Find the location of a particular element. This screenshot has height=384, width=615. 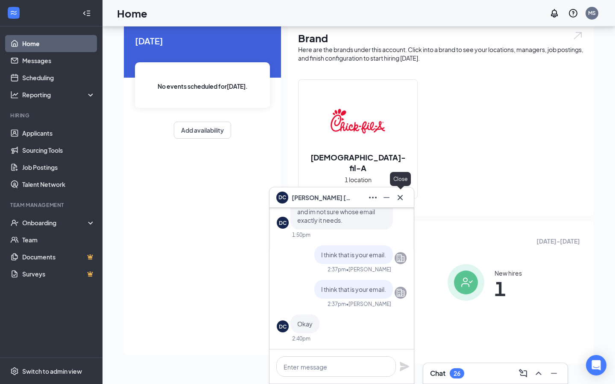

a: Applicants is located at coordinates (59, 133).